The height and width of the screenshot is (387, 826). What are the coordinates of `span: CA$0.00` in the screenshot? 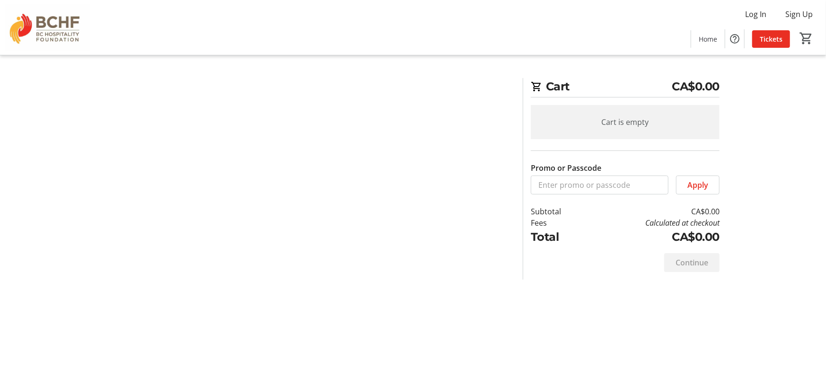 It's located at (696, 87).